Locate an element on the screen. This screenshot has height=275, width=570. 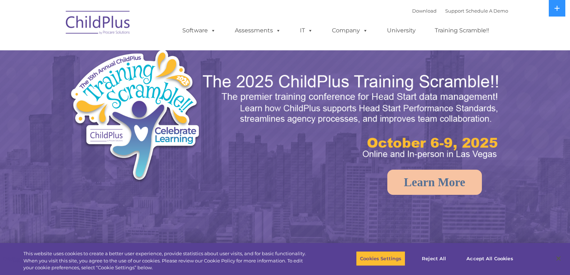
a: IT is located at coordinates (306, 31).